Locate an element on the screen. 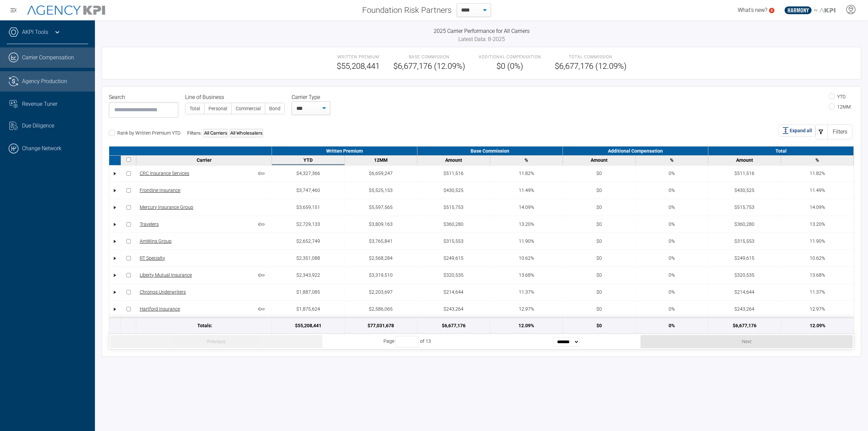 The height and width of the screenshot is (431, 868). div: $515,753 is located at coordinates (744, 207).